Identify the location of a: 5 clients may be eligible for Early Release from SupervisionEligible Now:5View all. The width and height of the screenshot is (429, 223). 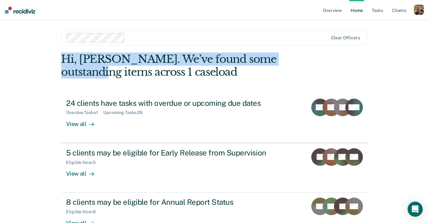
(214, 168).